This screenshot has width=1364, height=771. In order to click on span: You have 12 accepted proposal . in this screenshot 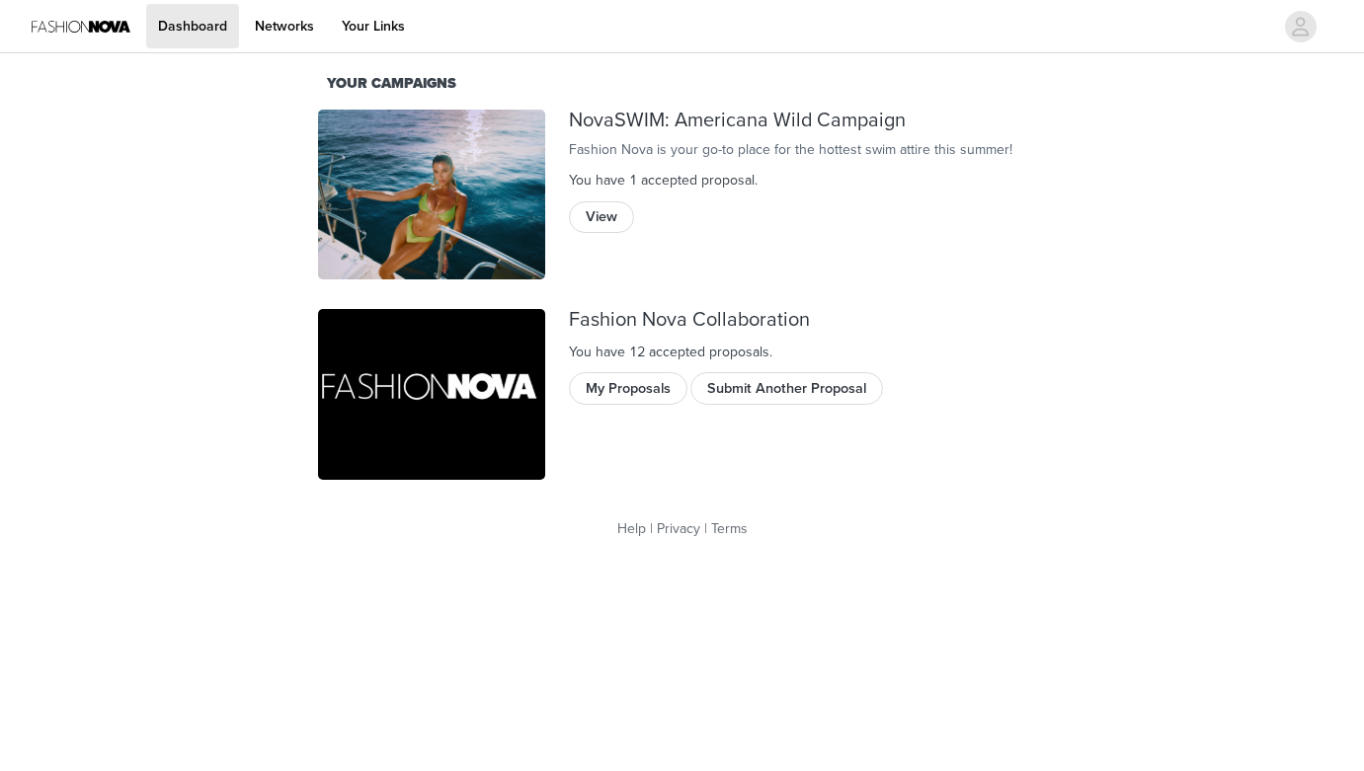, I will do `click(671, 352)`.